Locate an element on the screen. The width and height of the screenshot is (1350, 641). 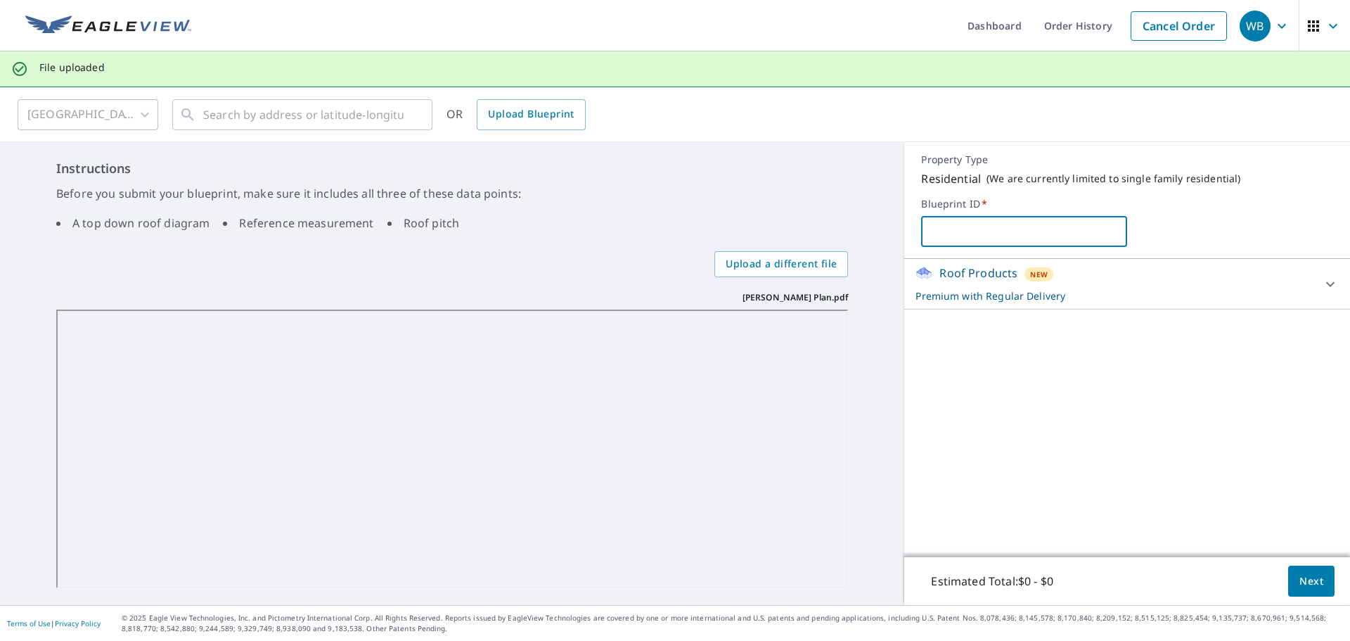
a: Upload Blueprint is located at coordinates (531, 115).